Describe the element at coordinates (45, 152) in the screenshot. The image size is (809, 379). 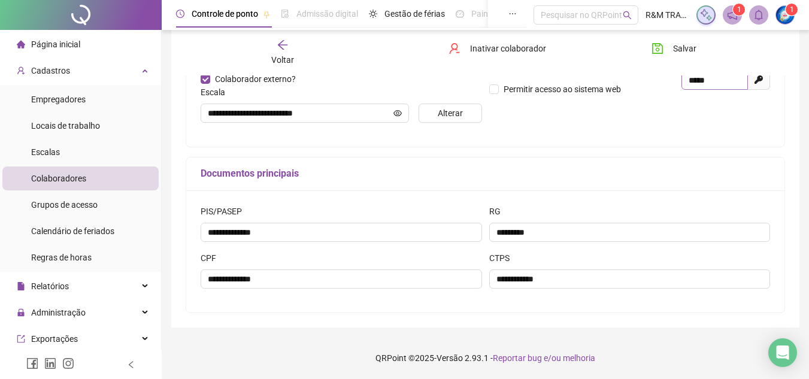
I see `span: Escalas` at that location.